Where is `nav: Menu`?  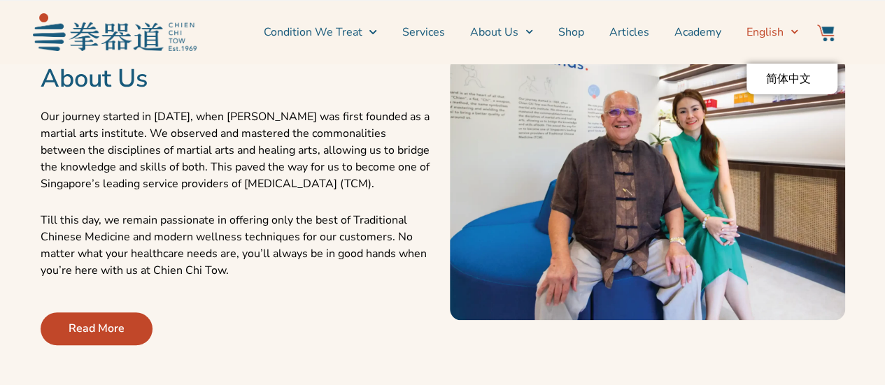 nav: Menu is located at coordinates (501, 32).